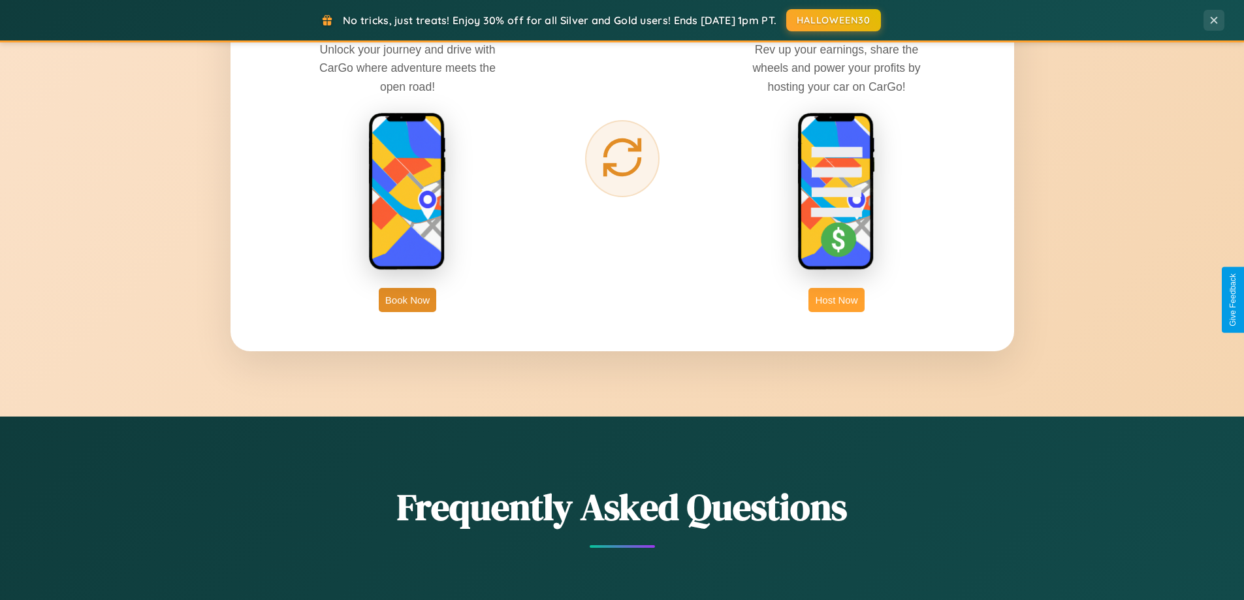 The width and height of the screenshot is (1244, 600). What do you see at coordinates (836, 300) in the screenshot?
I see `button: Host Now` at bounding box center [836, 300].